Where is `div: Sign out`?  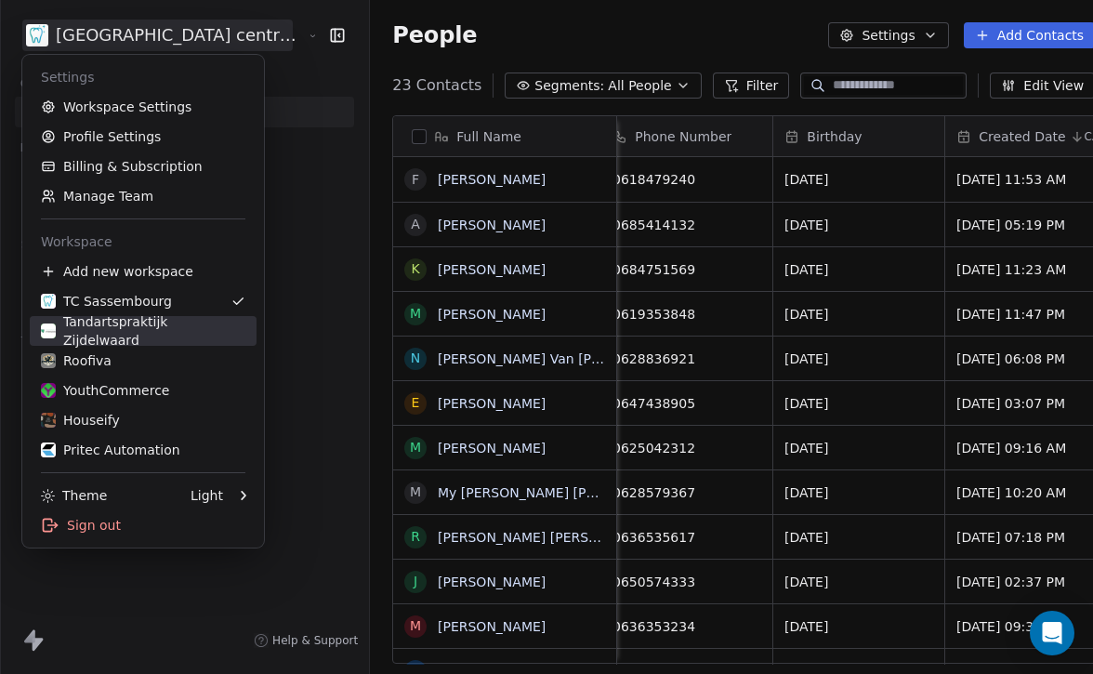 div: Sign out is located at coordinates (143, 525).